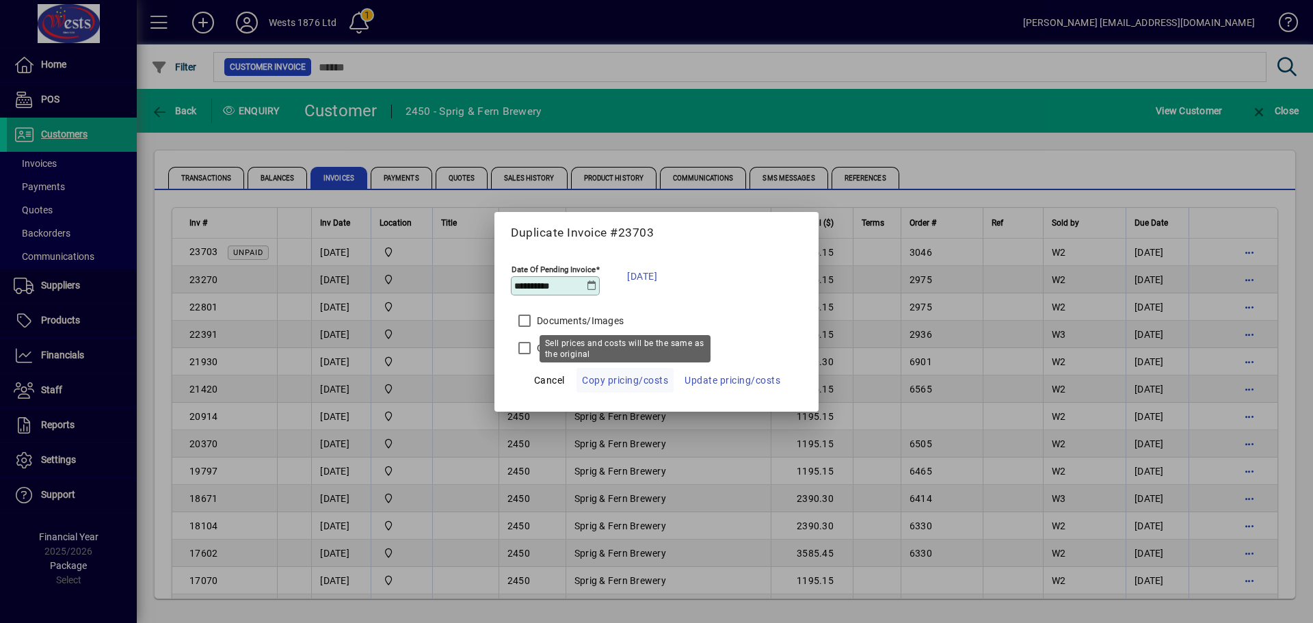  I want to click on button: Copy pricing/costs, so click(625, 380).